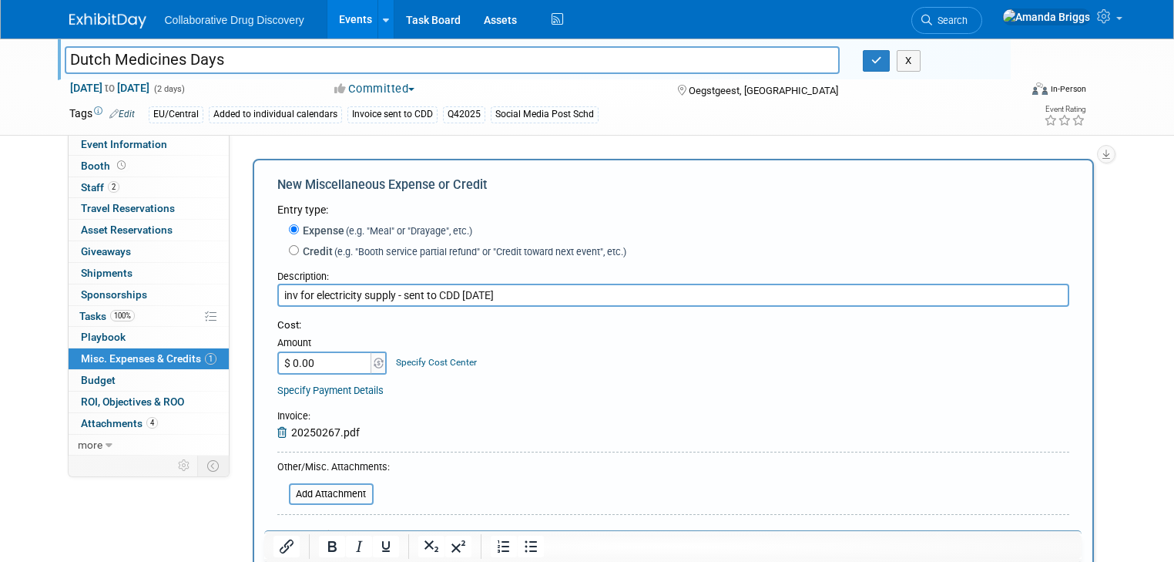 The width and height of the screenshot is (1174, 562). I want to click on a: Booth, so click(149, 166).